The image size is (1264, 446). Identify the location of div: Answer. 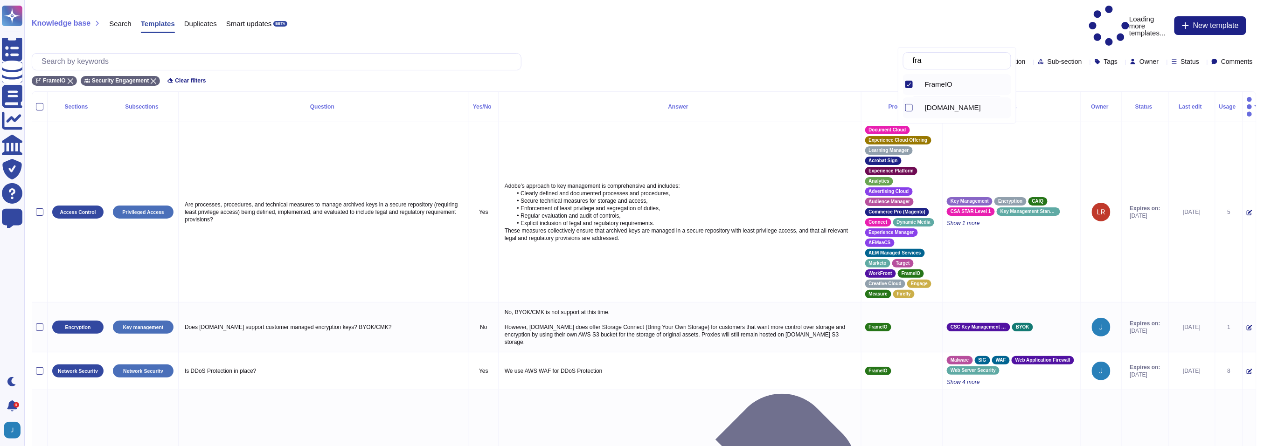
(680, 107).